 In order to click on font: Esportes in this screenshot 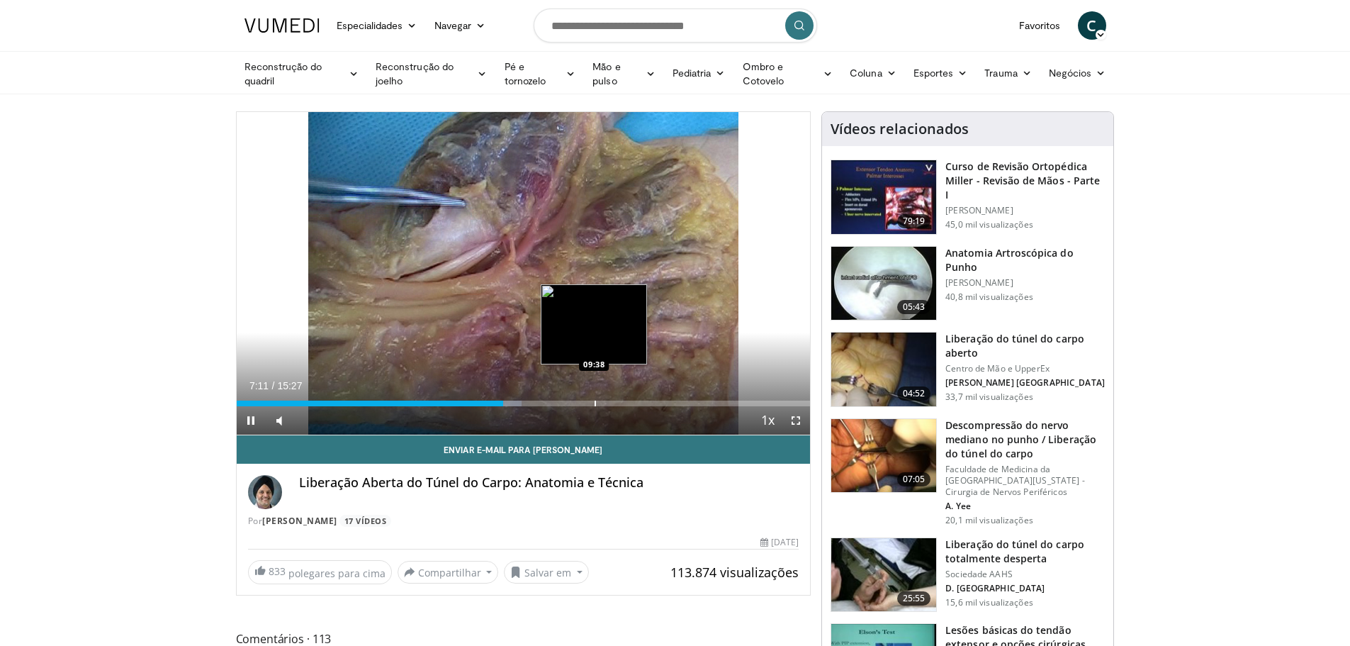, I will do `click(933, 72)`.